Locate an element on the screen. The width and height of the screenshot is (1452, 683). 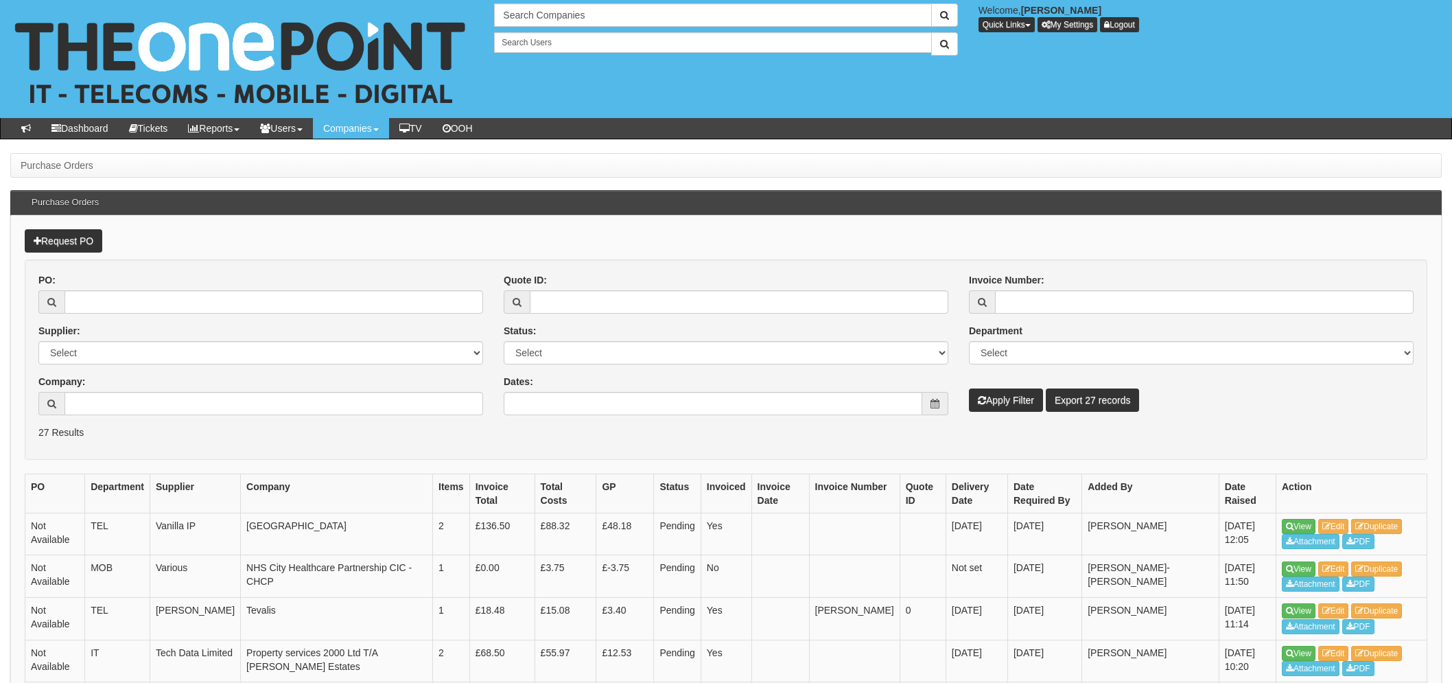
a: Tickets is located at coordinates (148, 128).